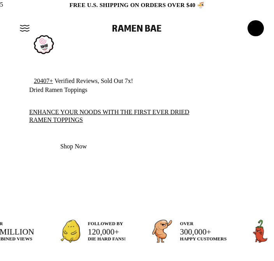 The height and width of the screenshot is (261, 274). I want to click on u: ENHANCE YOUR NOODS WITH THE FIRST EVER DRIED RAMEN TOPPINGS, so click(109, 116).